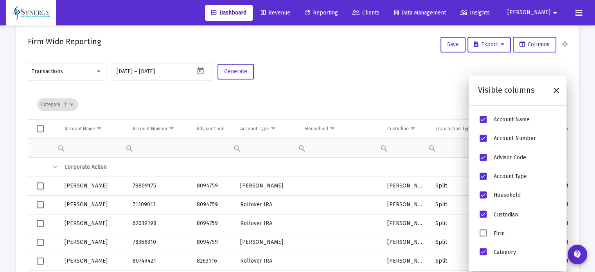 Image resolution: width=595 pixels, height=272 pixels. Describe the element at coordinates (47, 71) in the screenshot. I see `span: Transactions` at that location.